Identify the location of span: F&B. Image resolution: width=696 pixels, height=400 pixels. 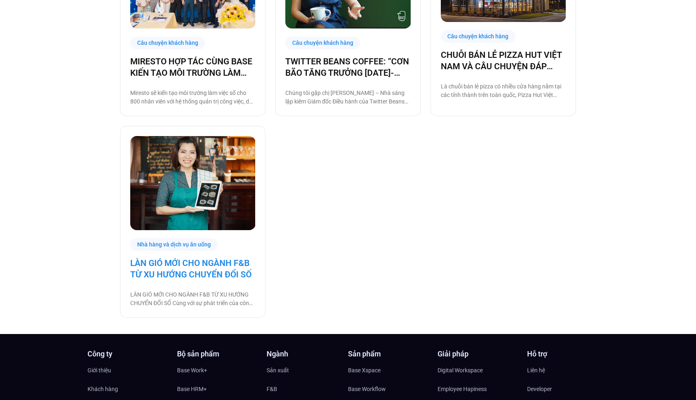
(272, 389).